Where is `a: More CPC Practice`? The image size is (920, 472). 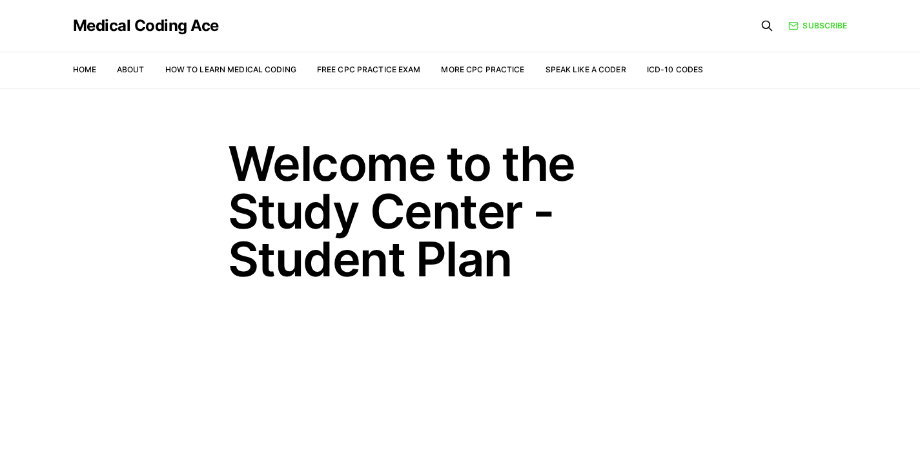
a: More CPC Practice is located at coordinates (482, 69).